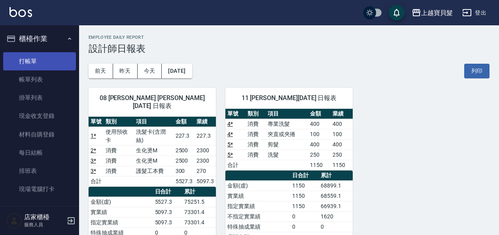 The image size is (499, 235). Describe the element at coordinates (154, 171) in the screenshot. I see `td: 護髮工本費` at that location.